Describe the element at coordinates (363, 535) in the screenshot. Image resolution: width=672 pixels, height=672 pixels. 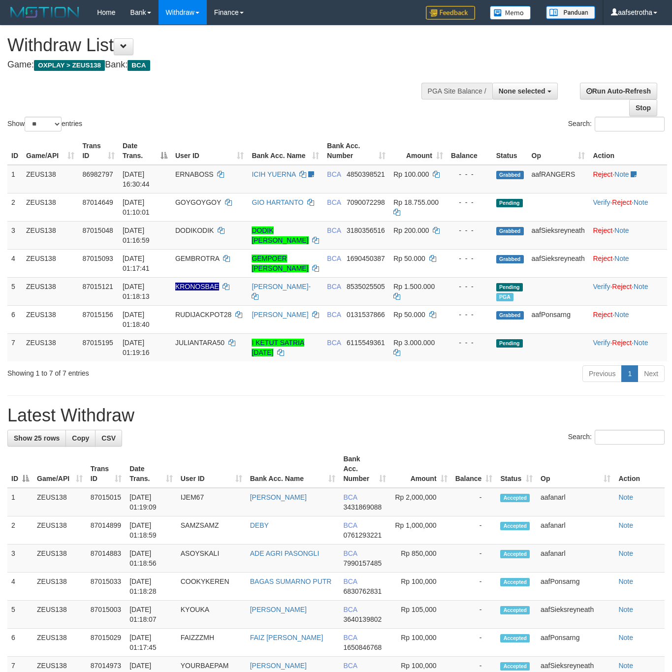
I see `span: Copy 0761293221 to clipboard` at that location.